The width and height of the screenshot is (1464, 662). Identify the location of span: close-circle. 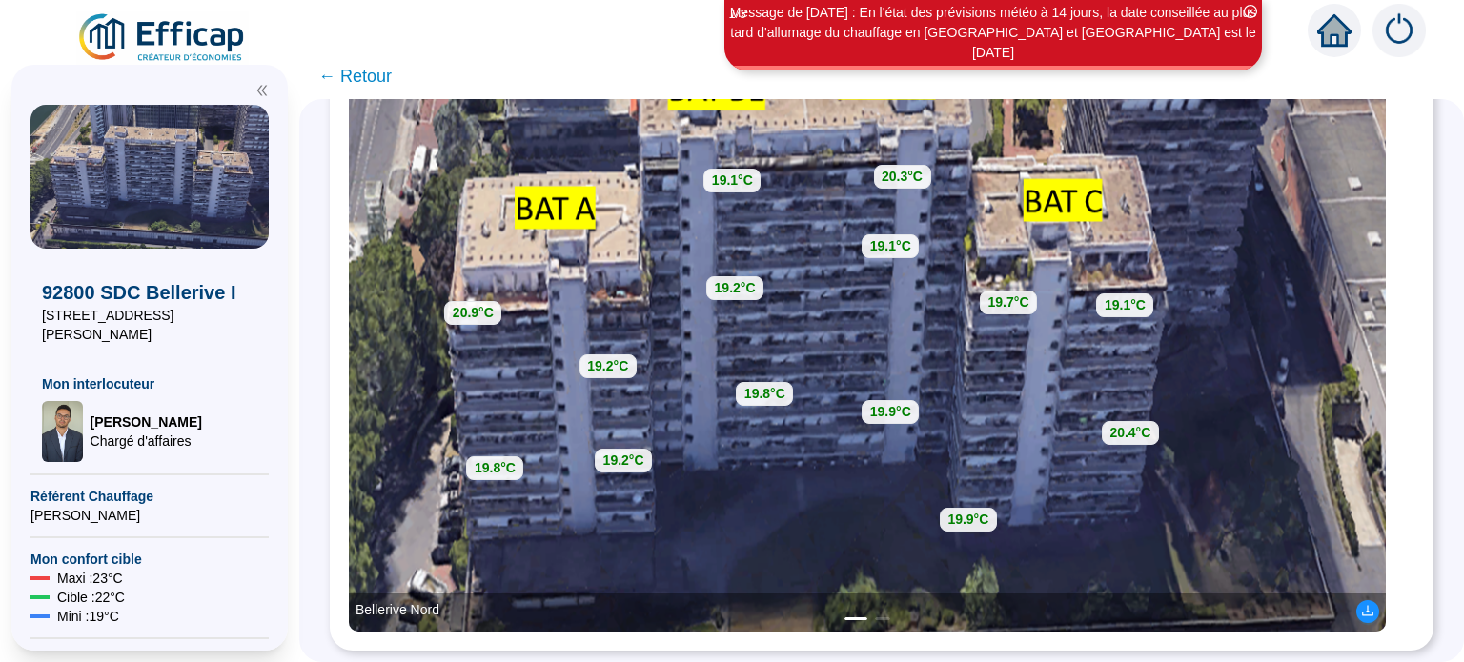
(1250, 11).